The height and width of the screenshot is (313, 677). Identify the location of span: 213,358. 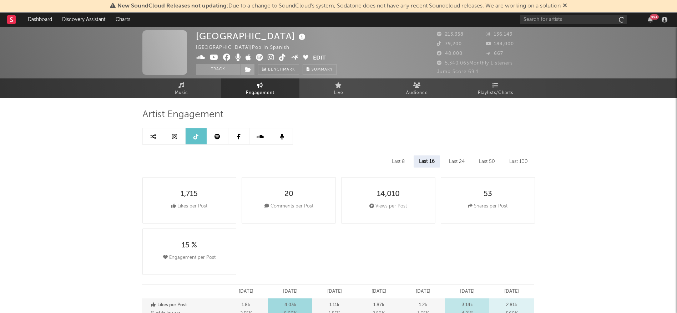
(450, 34).